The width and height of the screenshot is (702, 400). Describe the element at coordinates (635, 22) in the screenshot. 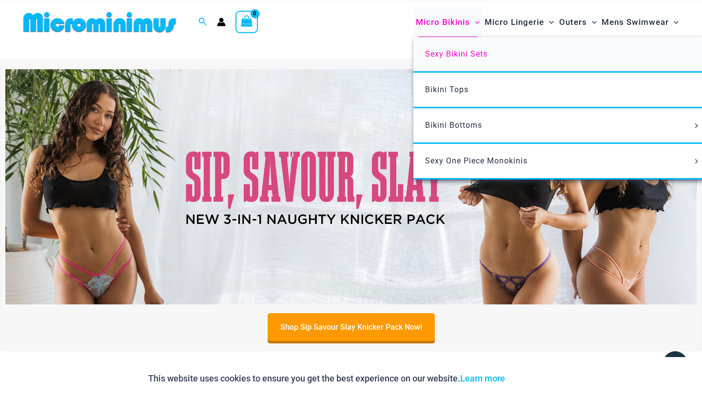

I see `span: Mens Swimwear` at that location.